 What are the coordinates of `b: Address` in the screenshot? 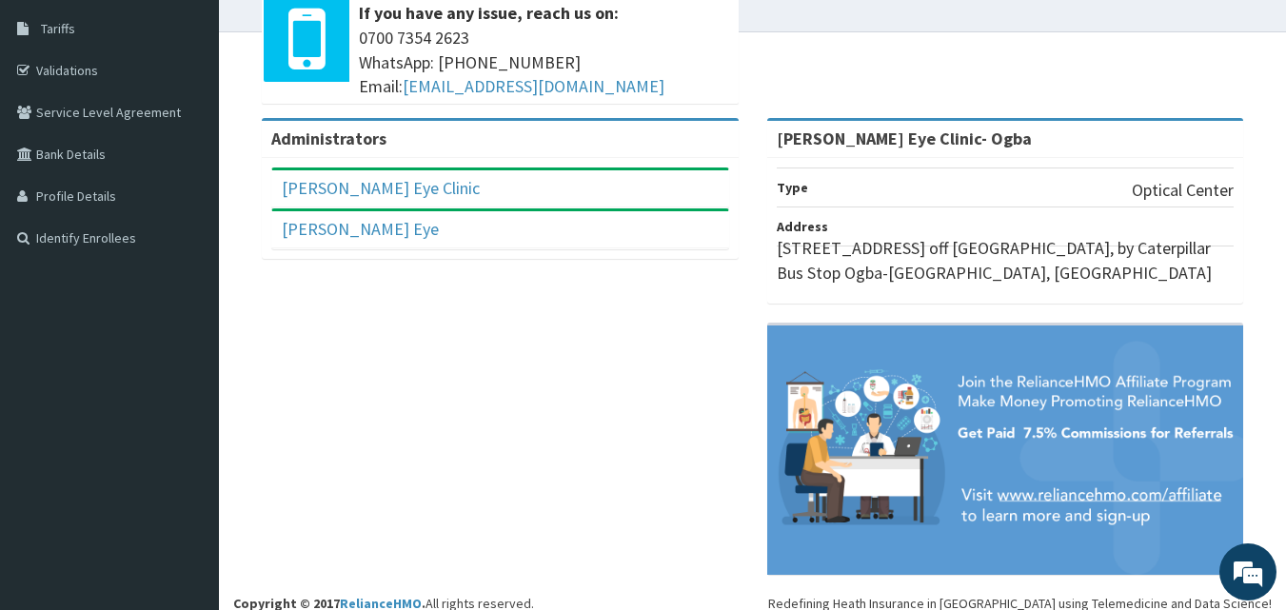 It's located at (802, 227).